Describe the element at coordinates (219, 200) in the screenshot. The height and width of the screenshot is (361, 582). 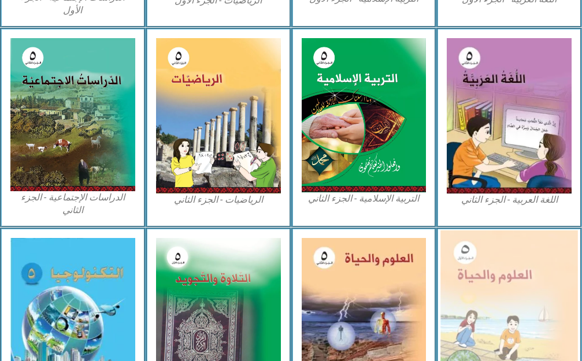
I see `figcaption: الرياضيات - الجزء الثاني` at that location.